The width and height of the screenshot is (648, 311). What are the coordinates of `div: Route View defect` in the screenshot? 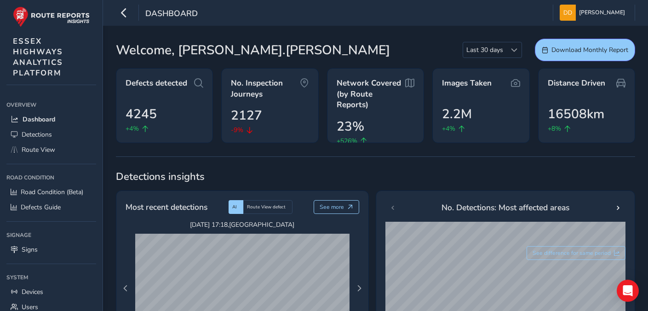 It's located at (268, 207).